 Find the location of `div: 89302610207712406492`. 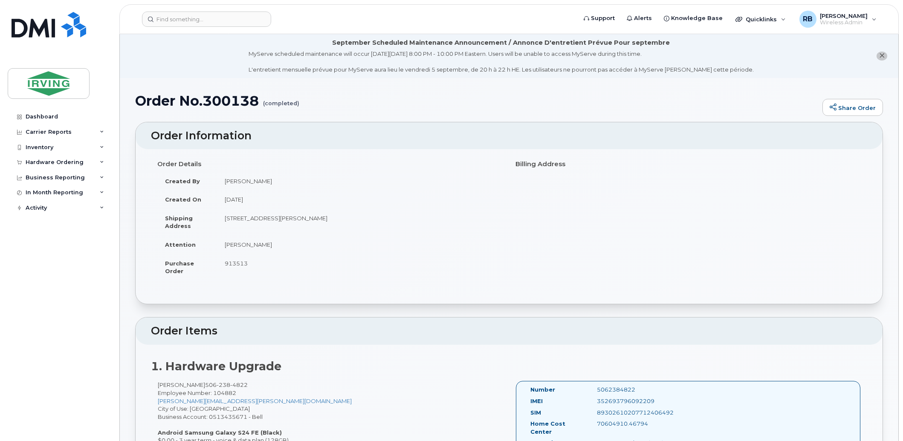

div: 89302610207712406492 is located at coordinates (637, 413).